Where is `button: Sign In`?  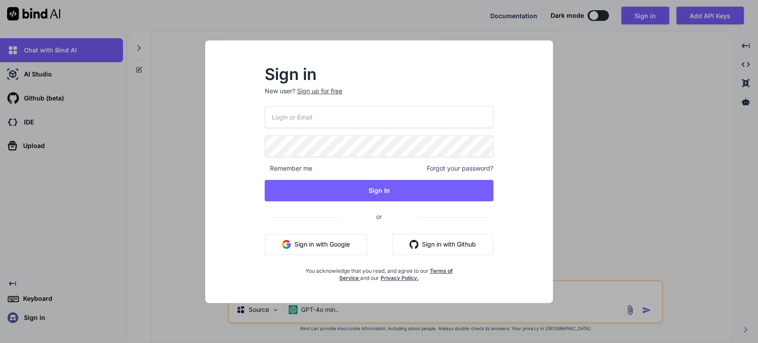
button: Sign In is located at coordinates (379, 191).